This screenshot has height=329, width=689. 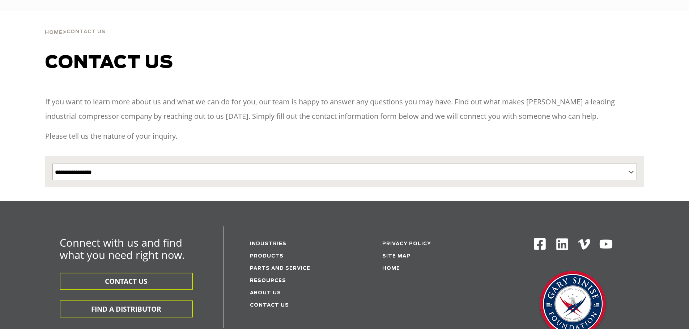 What do you see at coordinates (268, 244) in the screenshot?
I see `a: Industries` at bounding box center [268, 244].